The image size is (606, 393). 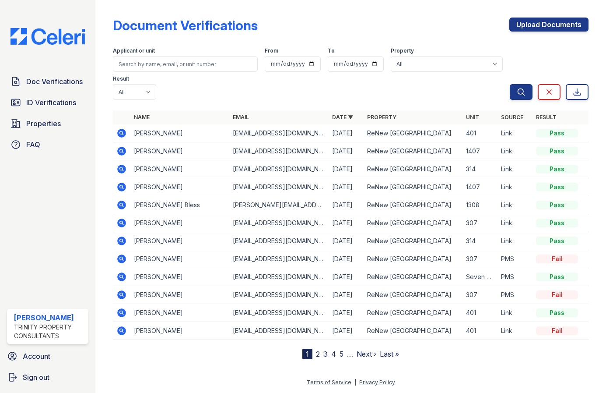 I want to click on td: 307, so click(x=480, y=295).